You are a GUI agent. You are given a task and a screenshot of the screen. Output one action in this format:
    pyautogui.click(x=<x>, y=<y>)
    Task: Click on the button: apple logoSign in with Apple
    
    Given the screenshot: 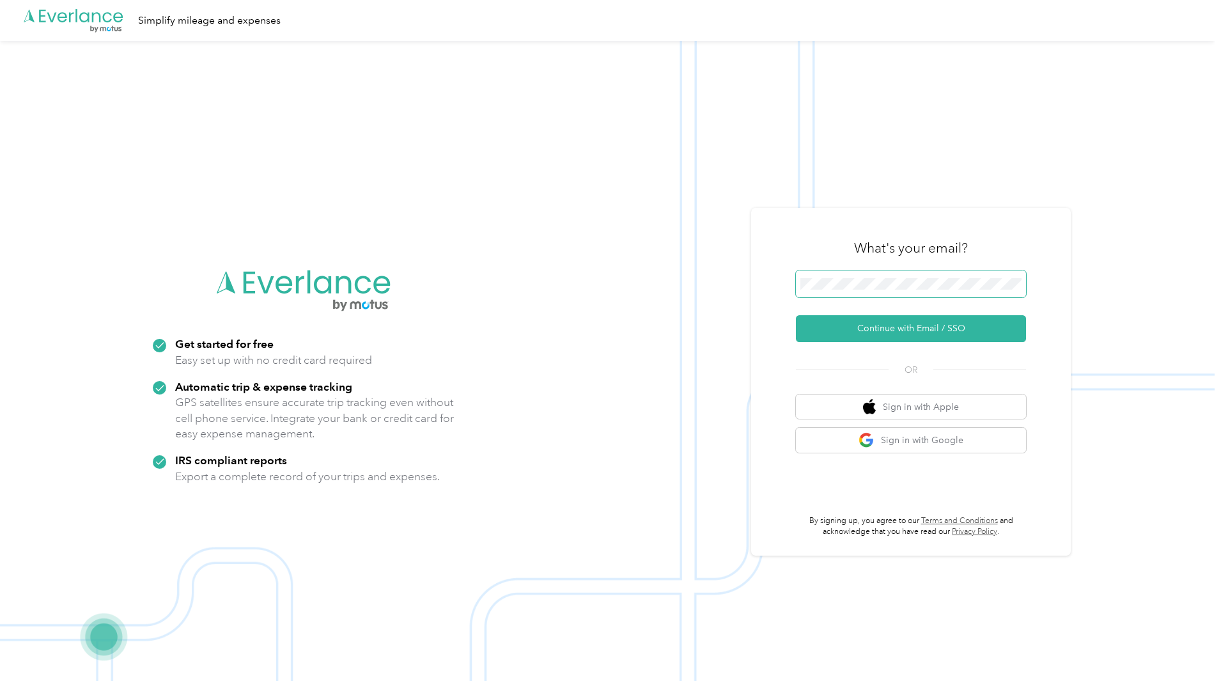 What is the action you would take?
    pyautogui.click(x=911, y=407)
    